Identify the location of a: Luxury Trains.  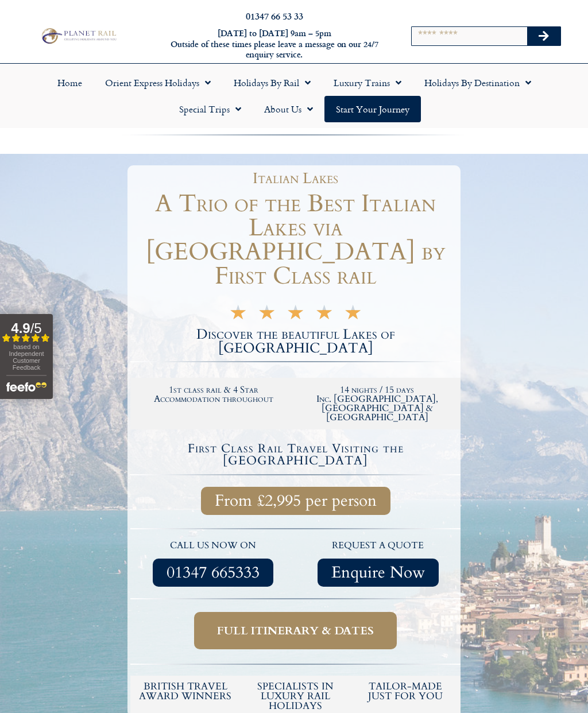
(367, 83).